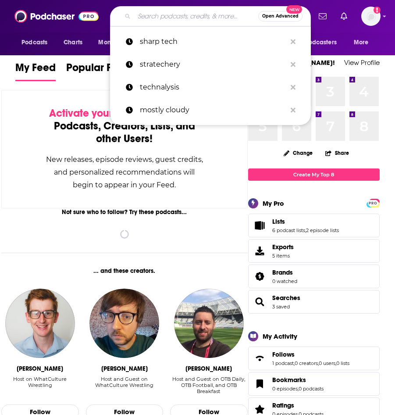 This screenshot has height=415, width=395. Describe the element at coordinates (211, 110) in the screenshot. I see `a: mostly cloudy` at that location.